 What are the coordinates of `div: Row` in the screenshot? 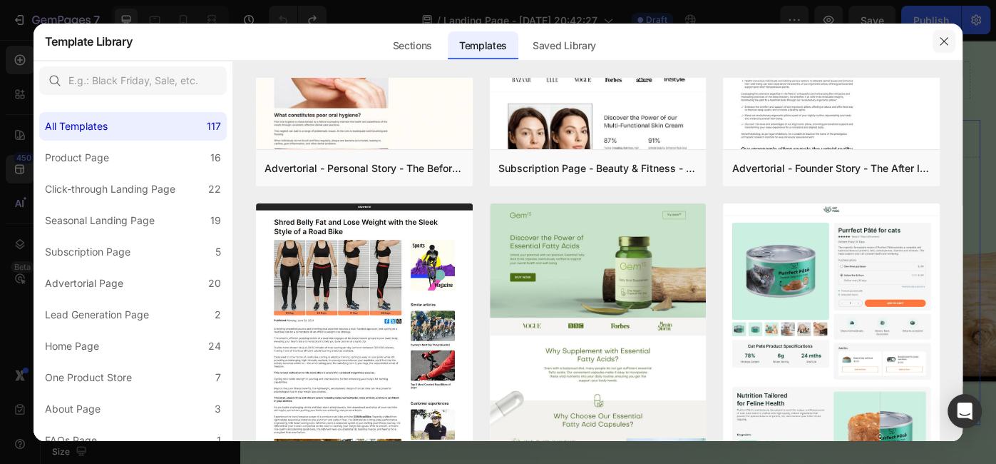 It's located at (47, 76).